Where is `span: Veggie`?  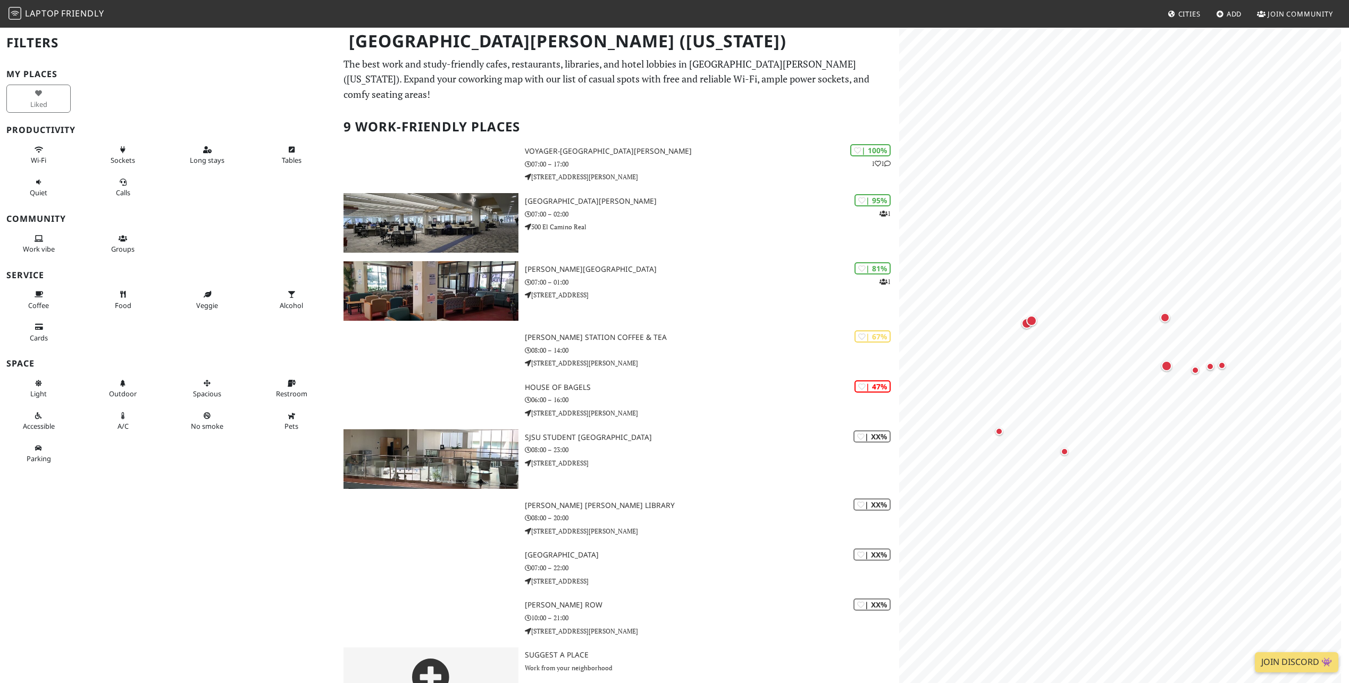 span: Veggie is located at coordinates (207, 305).